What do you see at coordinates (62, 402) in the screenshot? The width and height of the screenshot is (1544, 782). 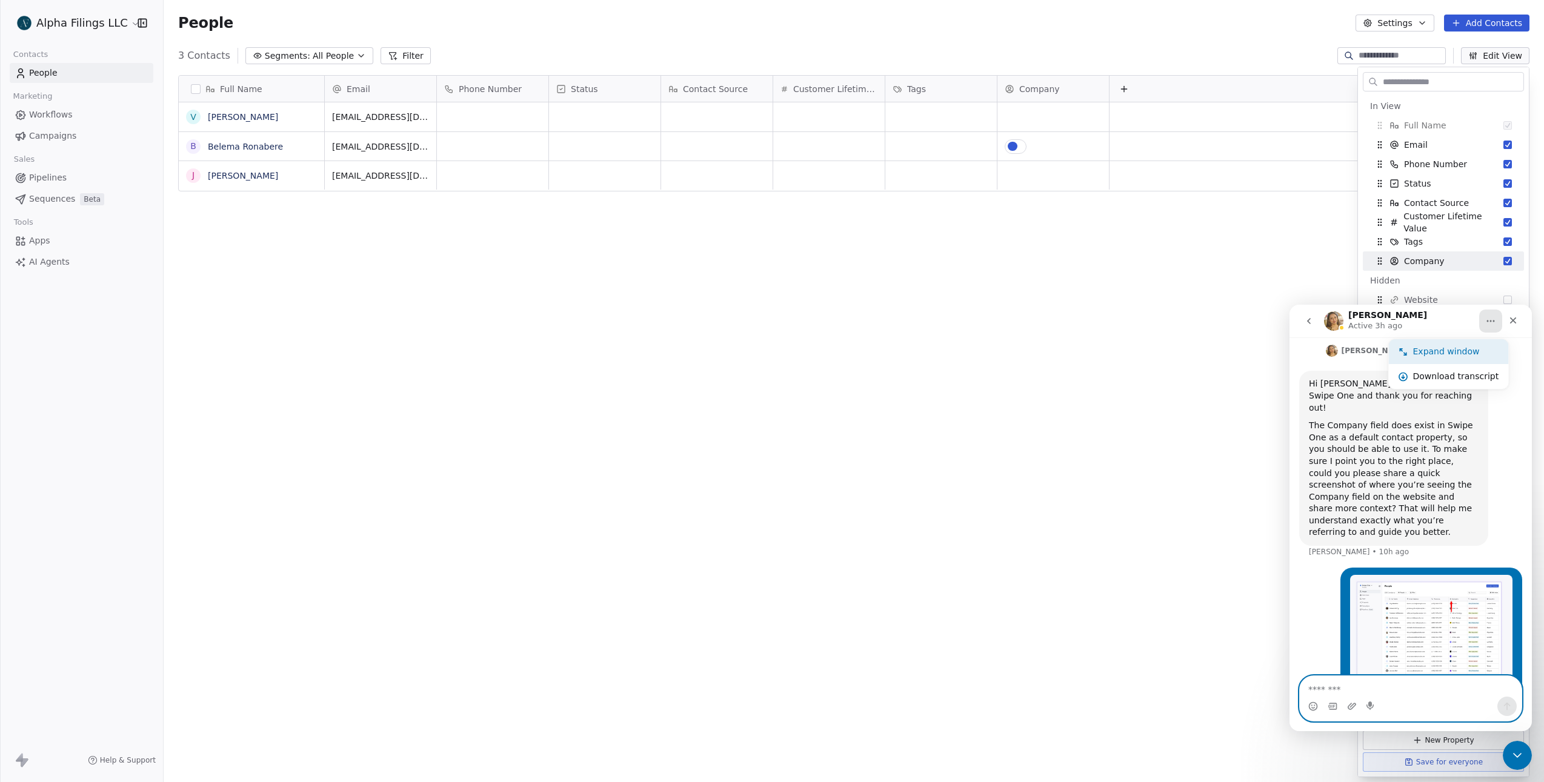 I see `button: Upload attachment` at bounding box center [62, 402].